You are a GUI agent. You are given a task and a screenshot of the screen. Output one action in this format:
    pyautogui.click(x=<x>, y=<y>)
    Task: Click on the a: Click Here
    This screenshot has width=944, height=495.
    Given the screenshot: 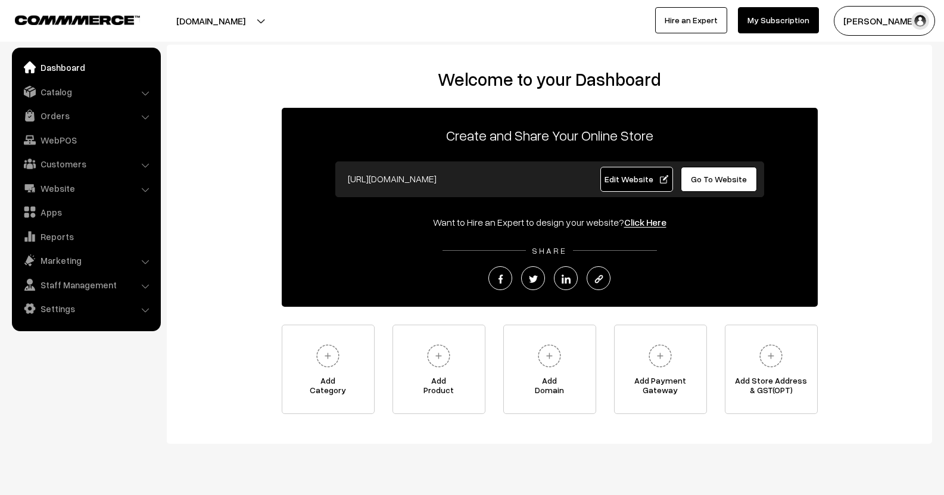 What is the action you would take?
    pyautogui.click(x=645, y=222)
    